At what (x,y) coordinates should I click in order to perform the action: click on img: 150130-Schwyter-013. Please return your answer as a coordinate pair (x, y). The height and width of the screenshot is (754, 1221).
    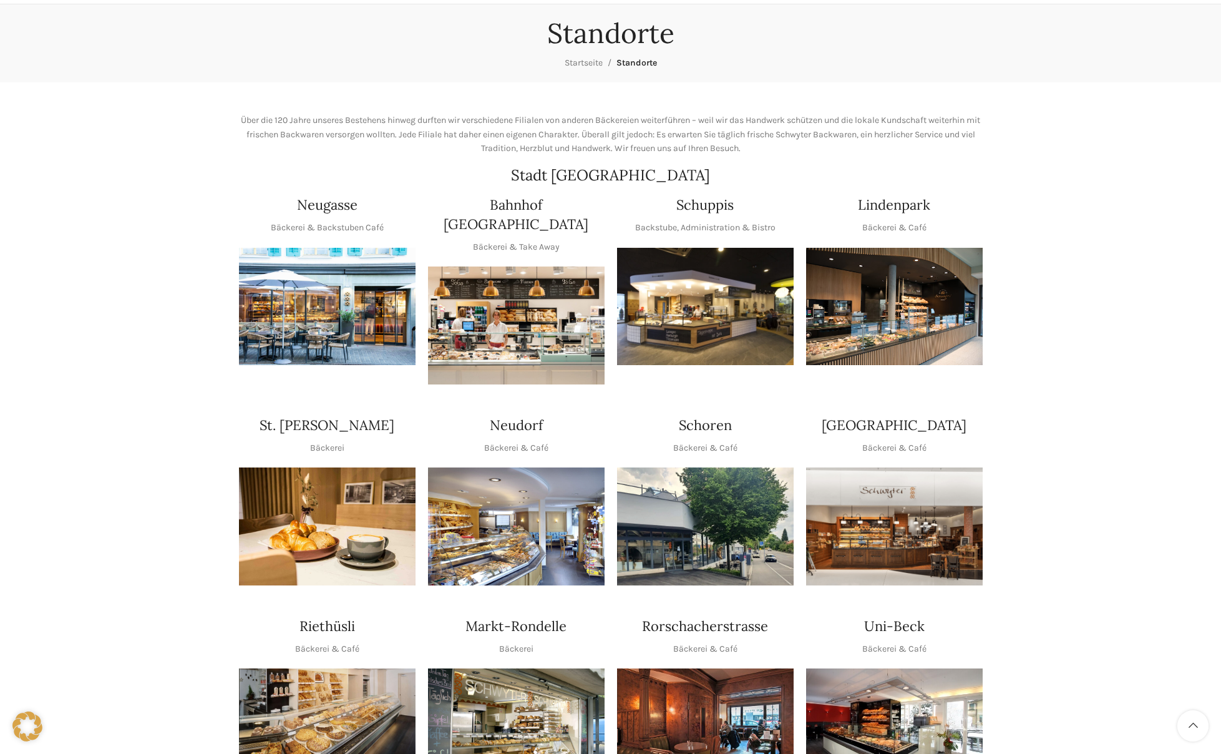
    Looking at the image, I should click on (705, 306).